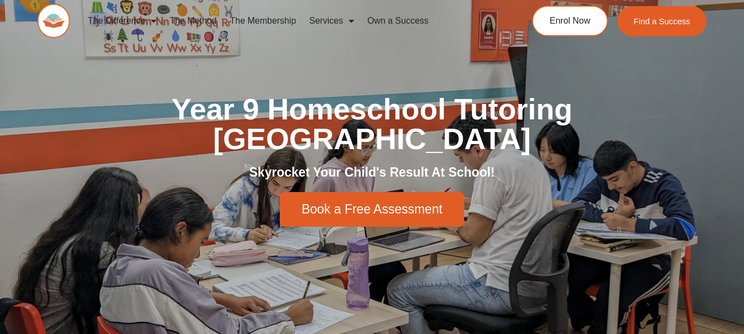 This screenshot has height=334, width=744. Describe the element at coordinates (263, 21) in the screenshot. I see `a: The Membership` at that location.